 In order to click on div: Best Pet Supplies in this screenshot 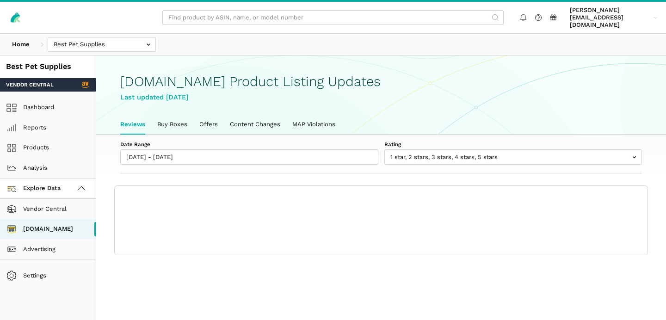, I will do `click(48, 67)`.